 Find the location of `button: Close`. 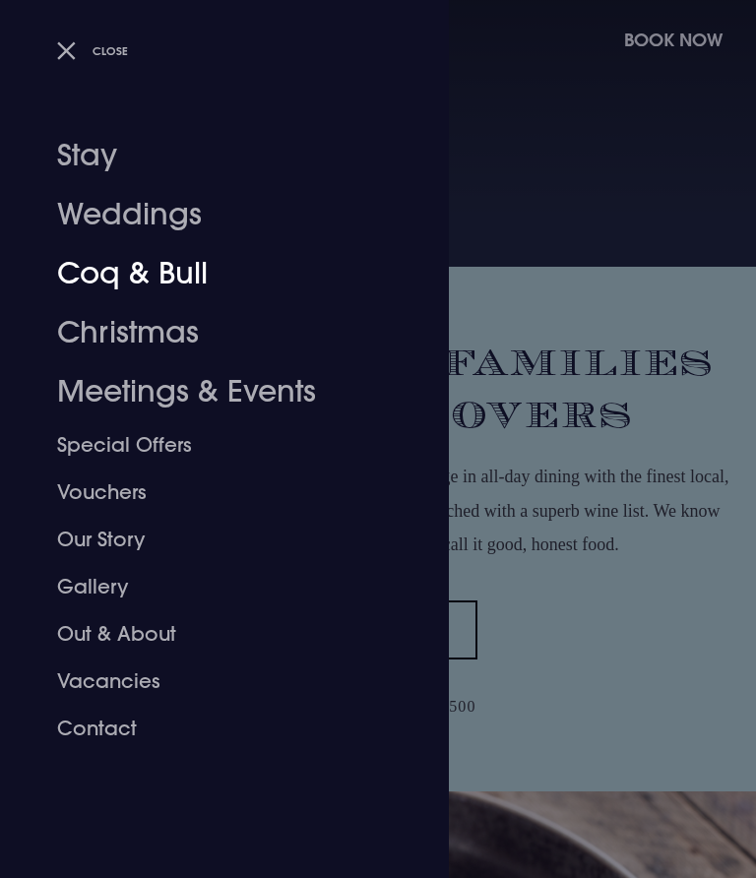

button: Close is located at coordinates (93, 50).